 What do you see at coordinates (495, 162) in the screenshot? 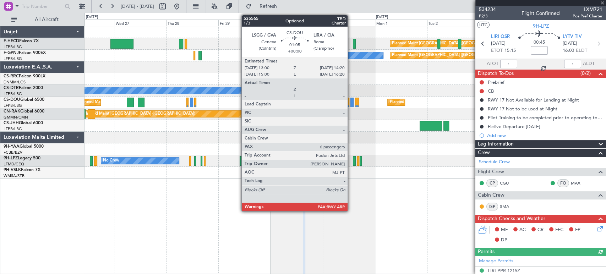
I see `a: Schedule Crew` at bounding box center [495, 162].